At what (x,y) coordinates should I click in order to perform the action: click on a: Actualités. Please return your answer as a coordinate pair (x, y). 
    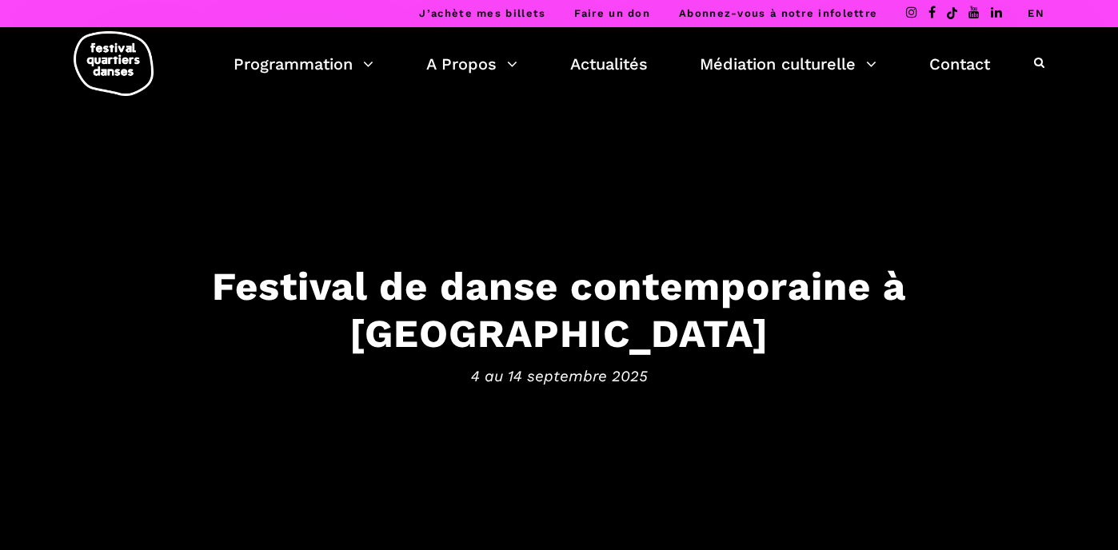
    Looking at the image, I should click on (609, 64).